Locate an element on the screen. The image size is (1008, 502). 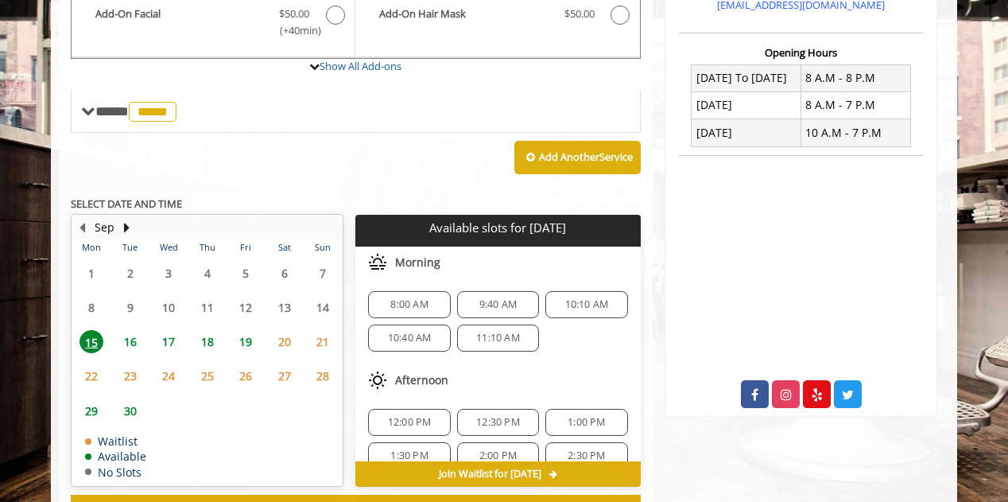
div: 12:00 PM is located at coordinates (409, 422).